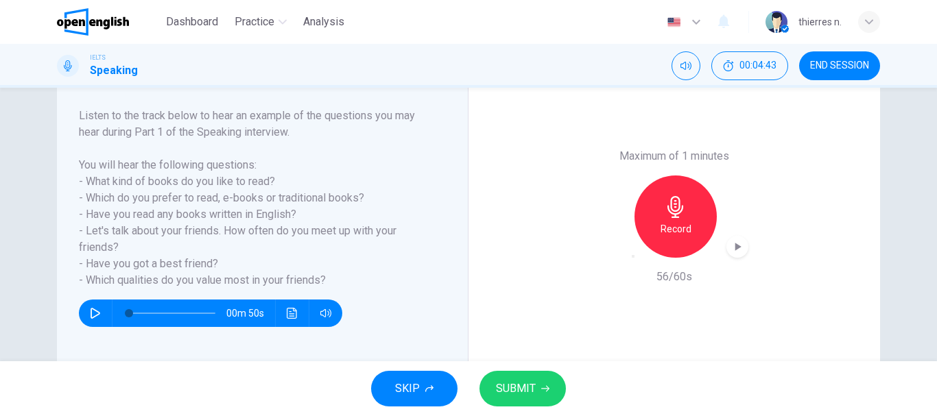  What do you see at coordinates (758, 66) in the screenshot?
I see `span: 00:04:43` at bounding box center [758, 66].